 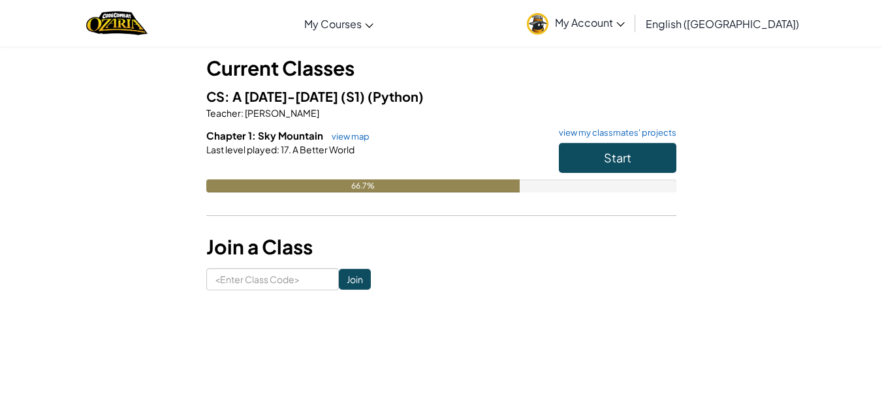 What do you see at coordinates (266, 135) in the screenshot?
I see `span: Chapter 1: Sky Mountain` at bounding box center [266, 135].